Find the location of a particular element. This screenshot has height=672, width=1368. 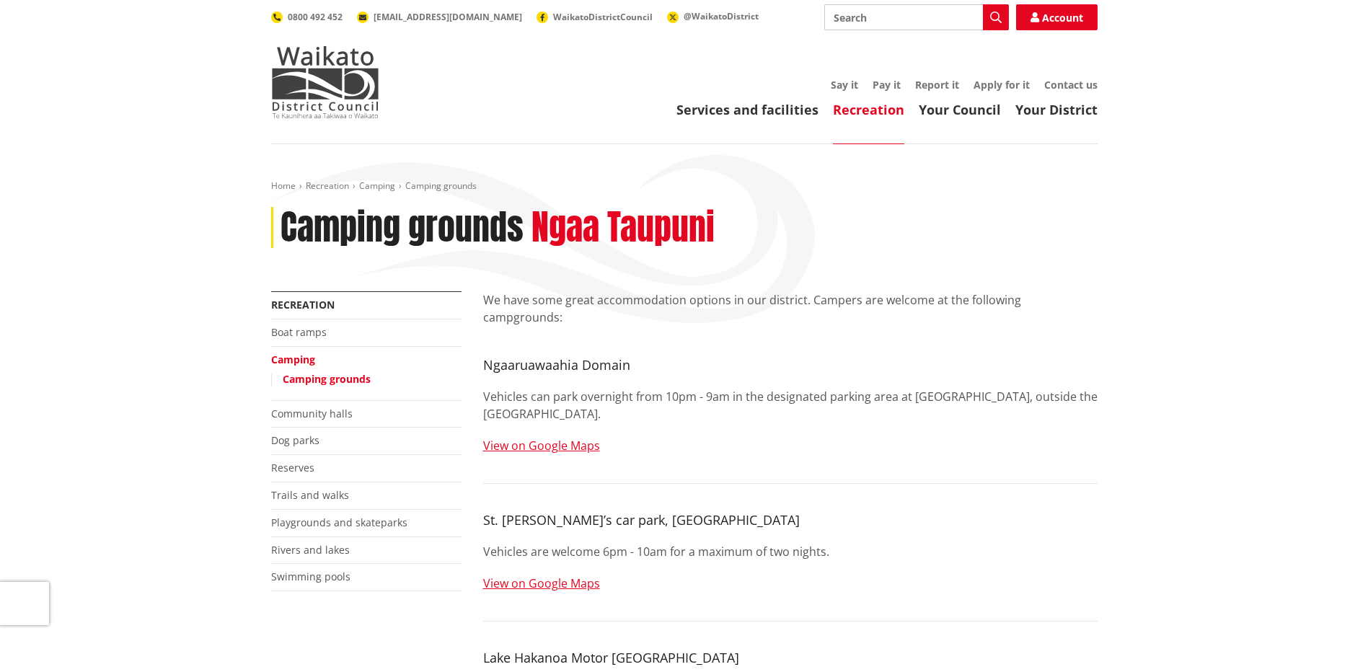

span: Camping grounds is located at coordinates (441, 185).